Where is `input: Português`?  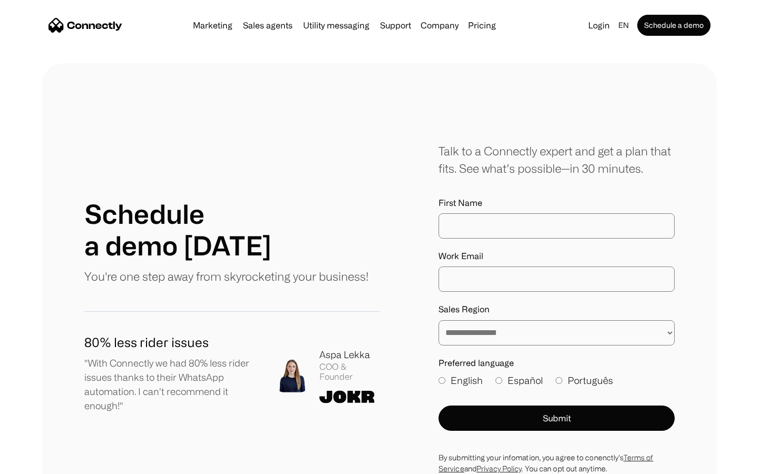 input: Português is located at coordinates (559, 381).